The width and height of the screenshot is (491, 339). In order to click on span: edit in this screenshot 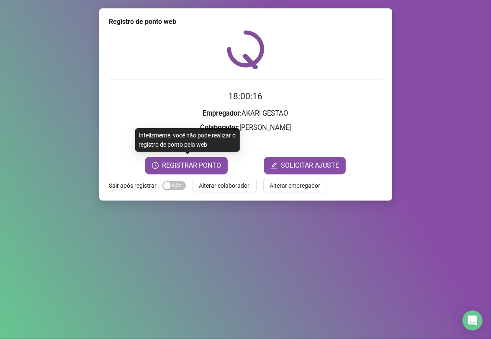, I will do `click(274, 165)`.